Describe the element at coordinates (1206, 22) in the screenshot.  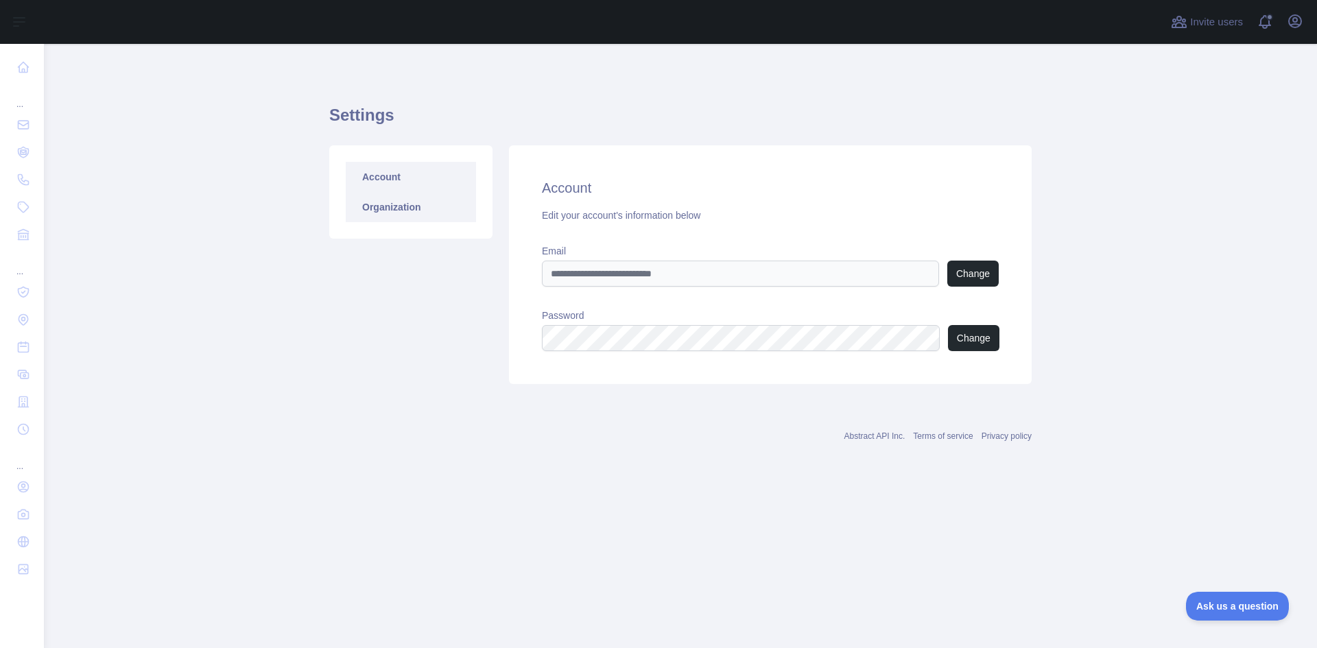
I see `button: Invite users` at that location.